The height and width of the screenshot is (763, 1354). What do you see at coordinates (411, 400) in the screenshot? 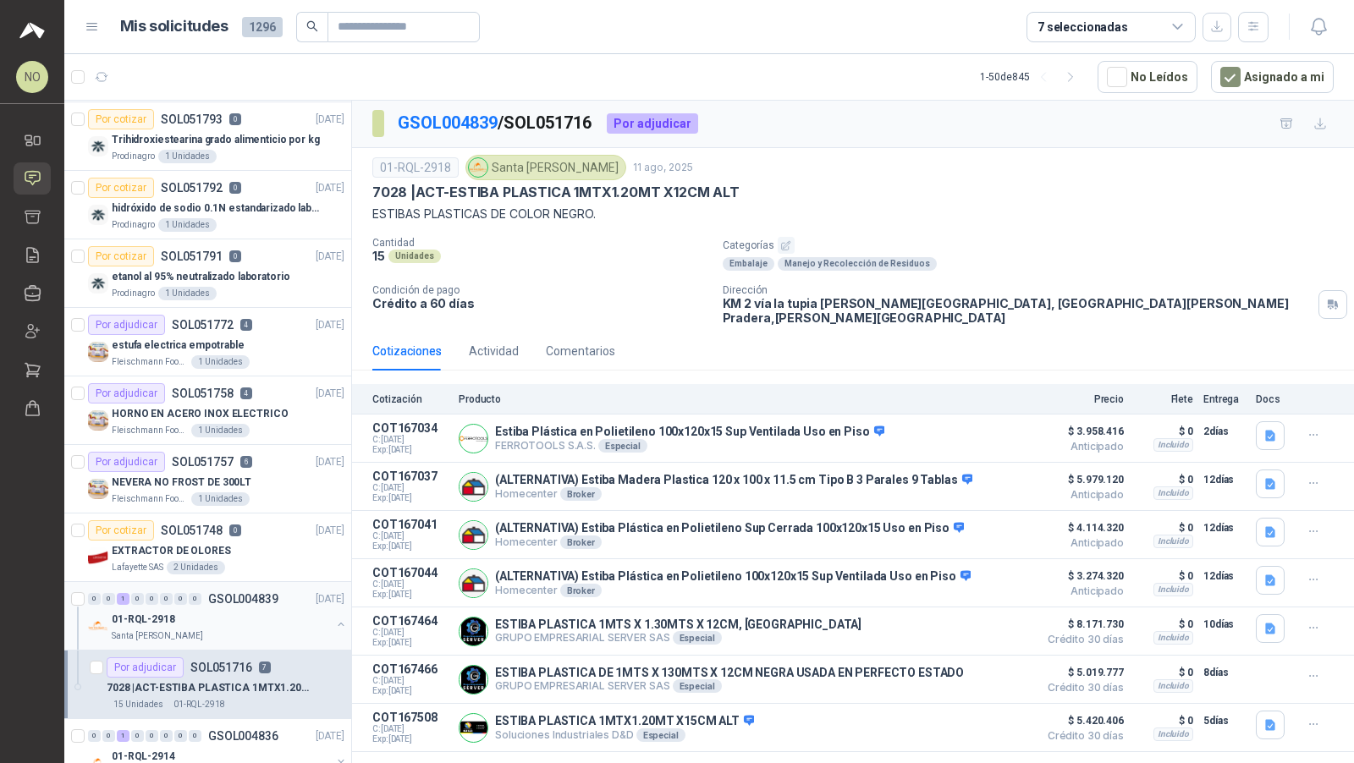
I see `p: Cotización` at bounding box center [411, 400].